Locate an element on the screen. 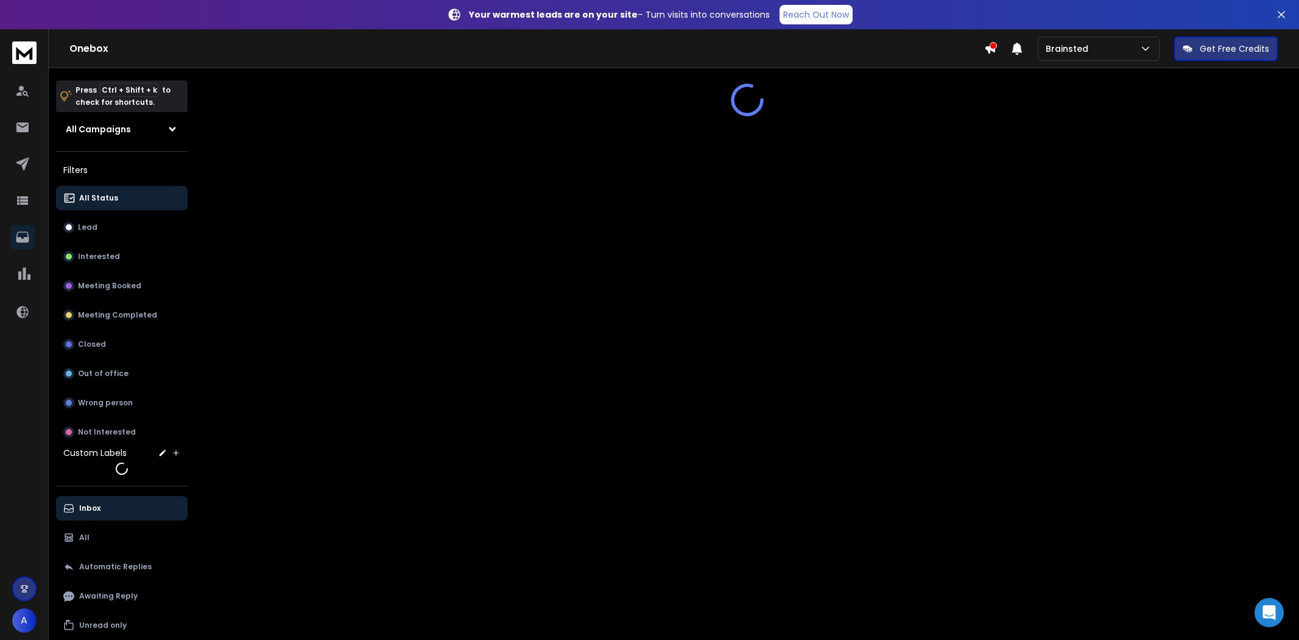 The image size is (1299, 640). button: Awaiting Reply is located at coordinates (122, 596).